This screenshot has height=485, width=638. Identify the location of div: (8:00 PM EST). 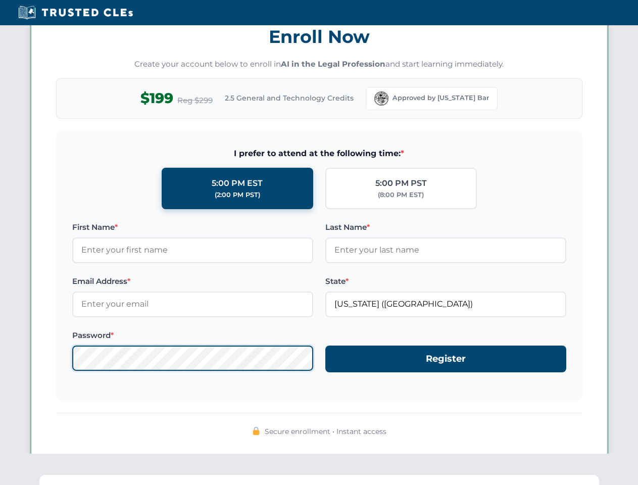
(401, 195).